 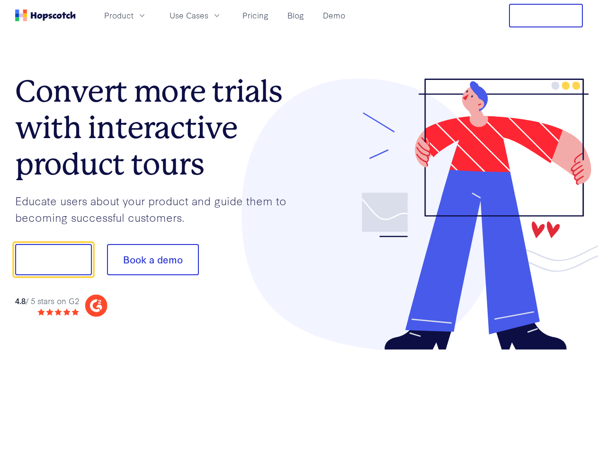 What do you see at coordinates (53, 260) in the screenshot?
I see `button: Show me!` at bounding box center [53, 260].